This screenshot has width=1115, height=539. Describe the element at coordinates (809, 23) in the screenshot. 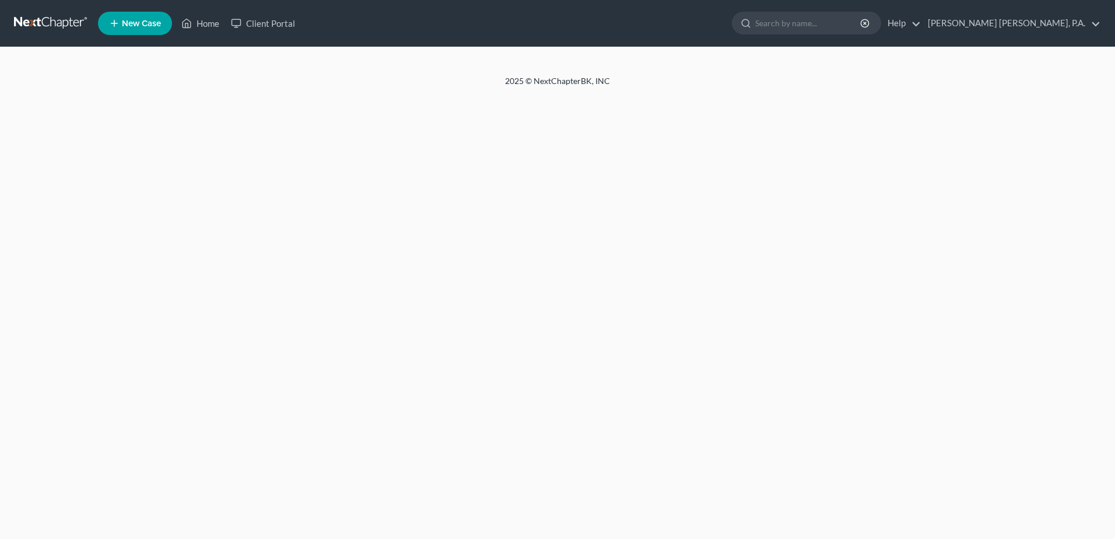

I see `input: Search by name...` at that location.